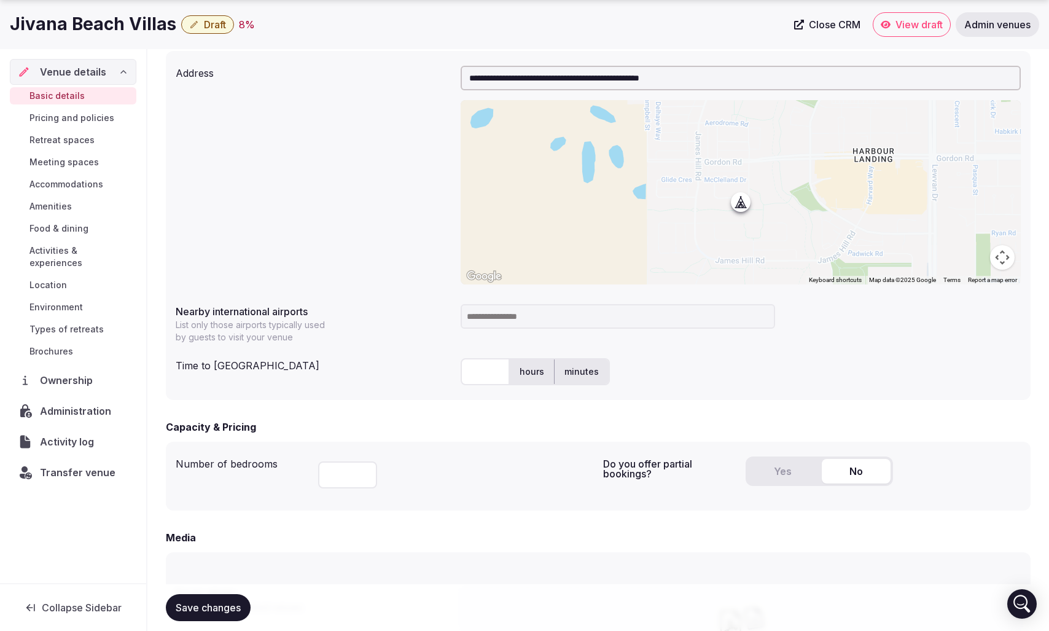 This screenshot has height=631, width=1049. Describe the element at coordinates (208, 608) in the screenshot. I see `button: Save changes` at that location.